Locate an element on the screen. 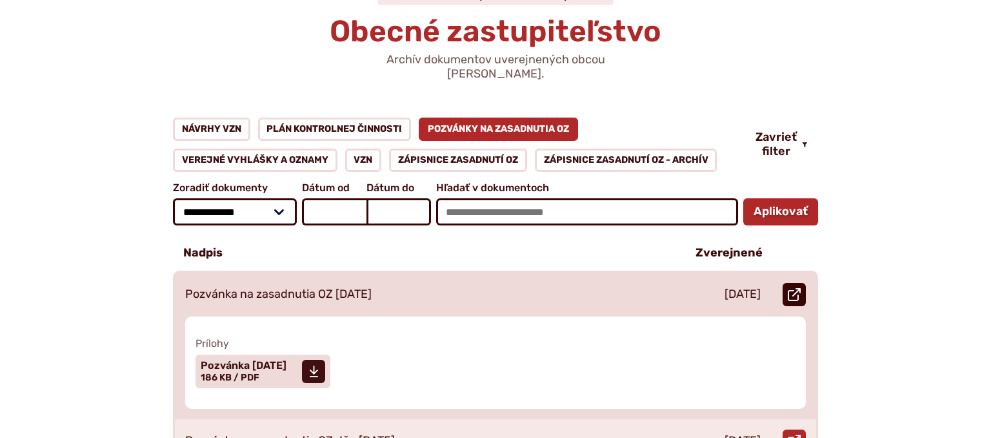 This screenshot has width=991, height=438. input: Dátum od is located at coordinates (334, 212).